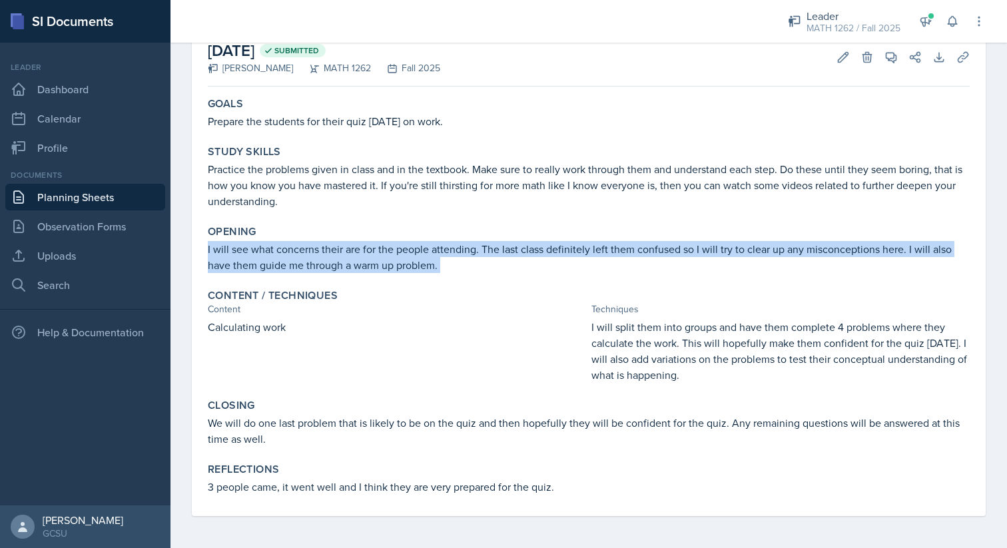  What do you see at coordinates (83, 533) in the screenshot?
I see `div: GCSU` at bounding box center [83, 533].